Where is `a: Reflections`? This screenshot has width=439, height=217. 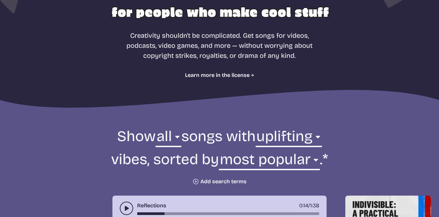 a: Reflections is located at coordinates (152, 206).